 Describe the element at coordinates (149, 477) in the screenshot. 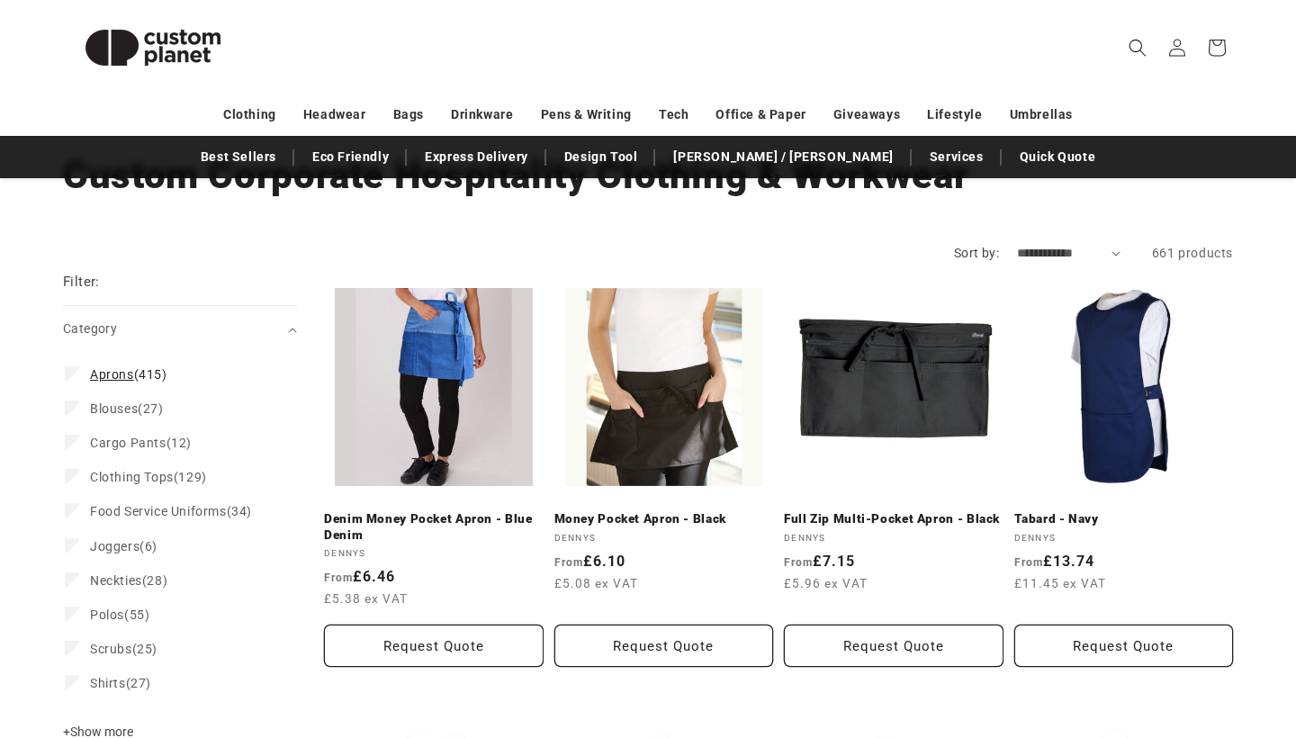

I see `span: (129)` at that location.